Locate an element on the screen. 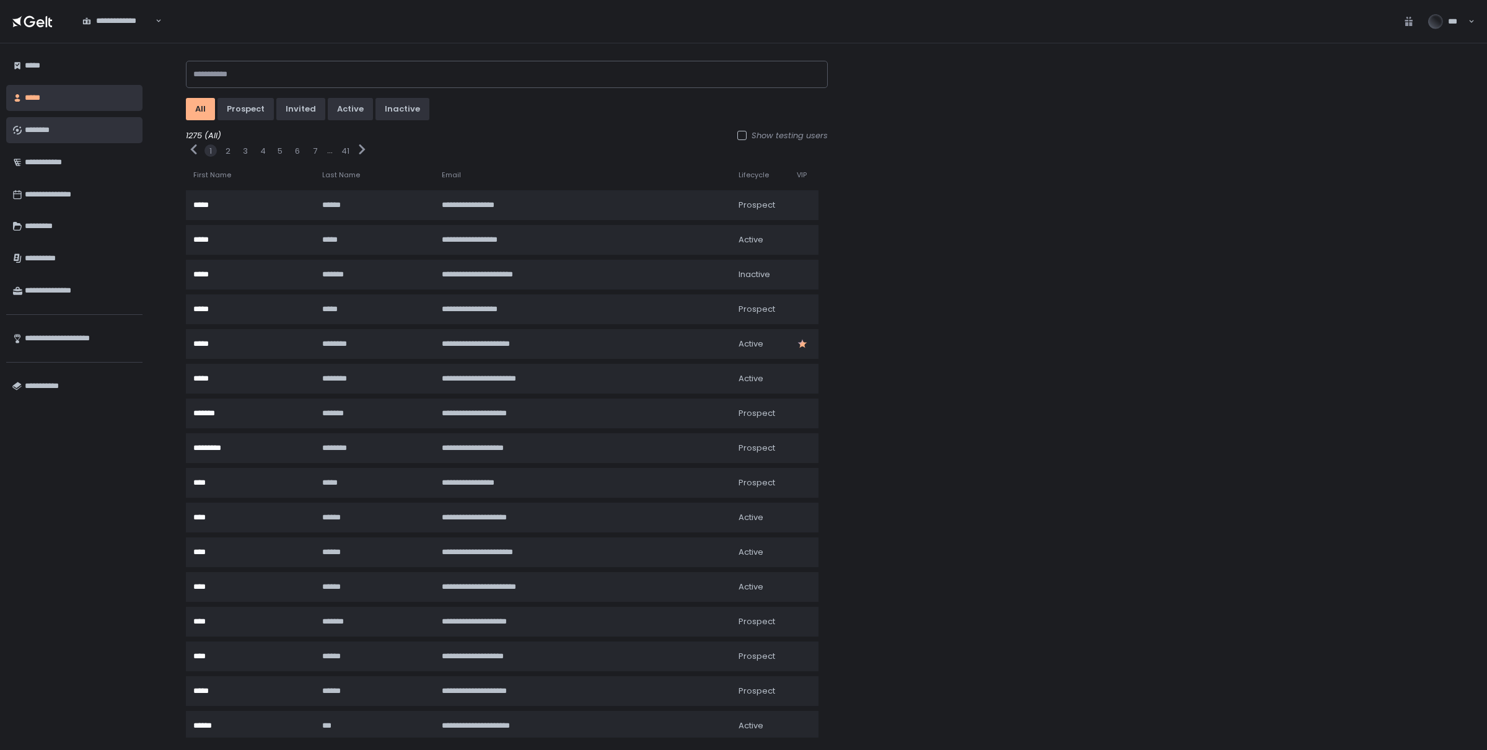 This screenshot has height=750, width=1487. div: 1 is located at coordinates (211, 151).